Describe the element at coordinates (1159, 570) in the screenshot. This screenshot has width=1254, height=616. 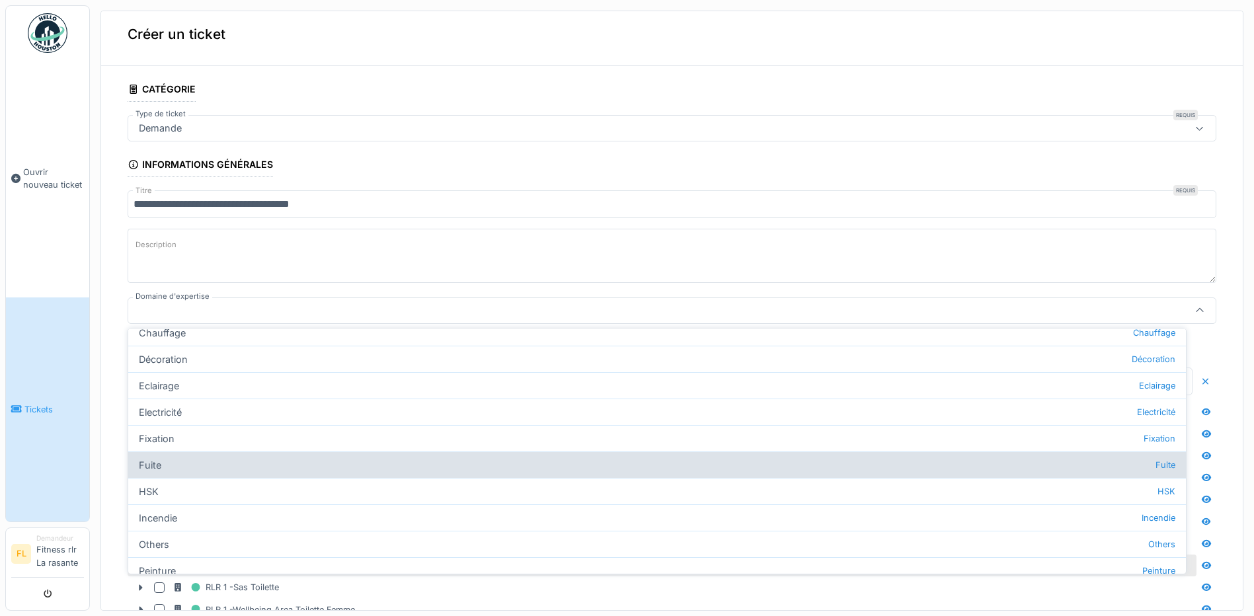
I see `span: Peinture` at that location.